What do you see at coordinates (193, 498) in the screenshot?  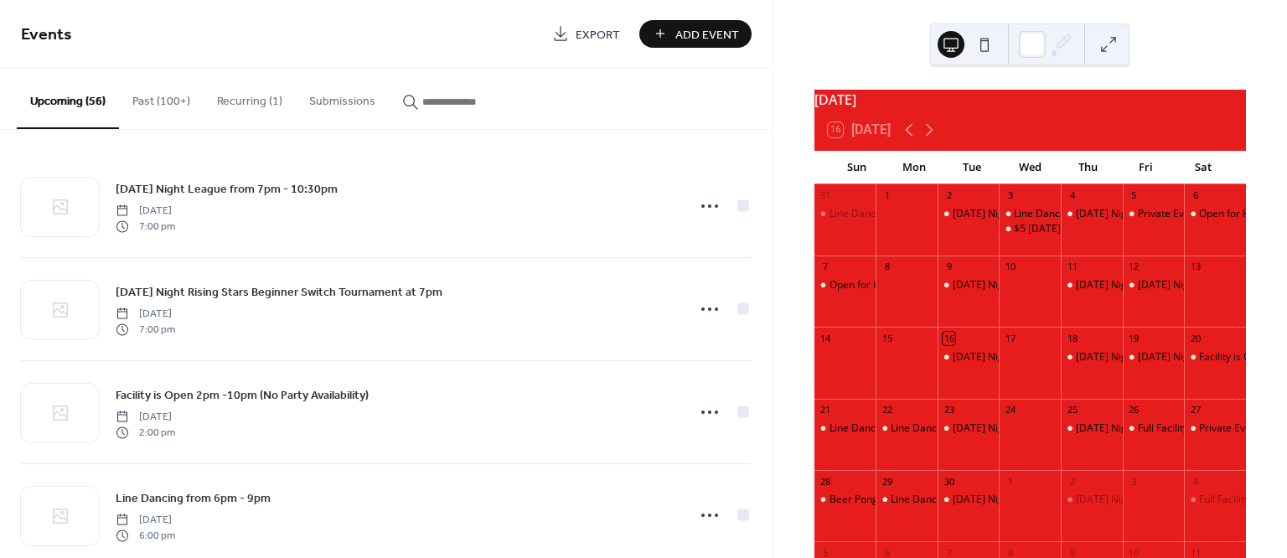 I see `span: Line Dancing from 6pm - 9pm` at bounding box center [193, 498].